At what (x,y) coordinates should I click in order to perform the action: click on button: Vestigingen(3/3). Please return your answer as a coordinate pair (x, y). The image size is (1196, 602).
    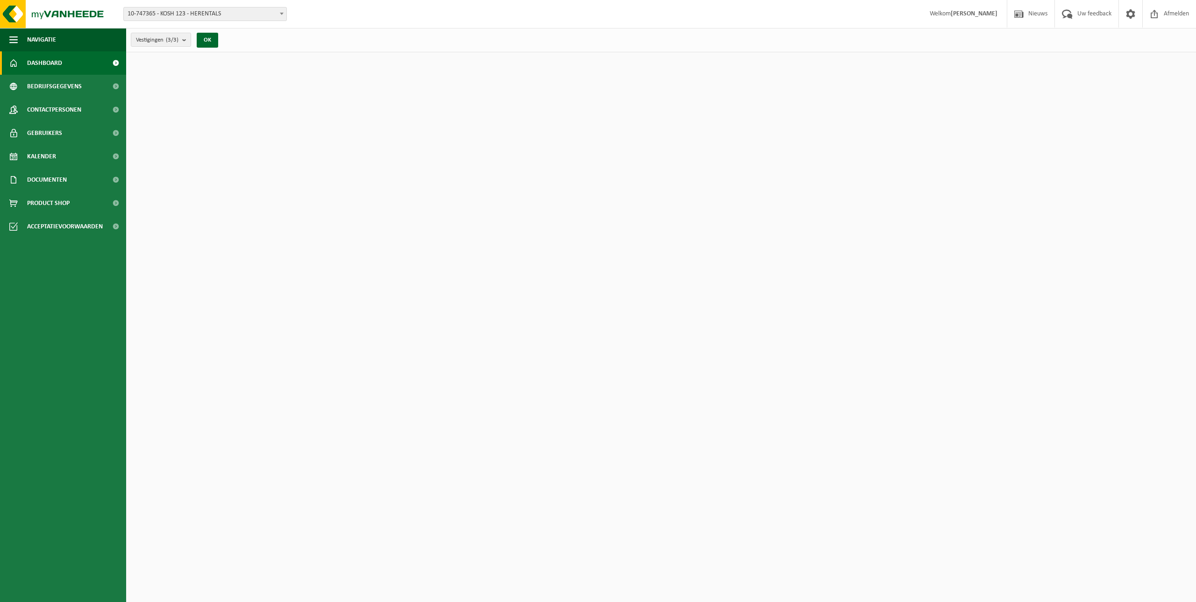
    Looking at the image, I should click on (161, 40).